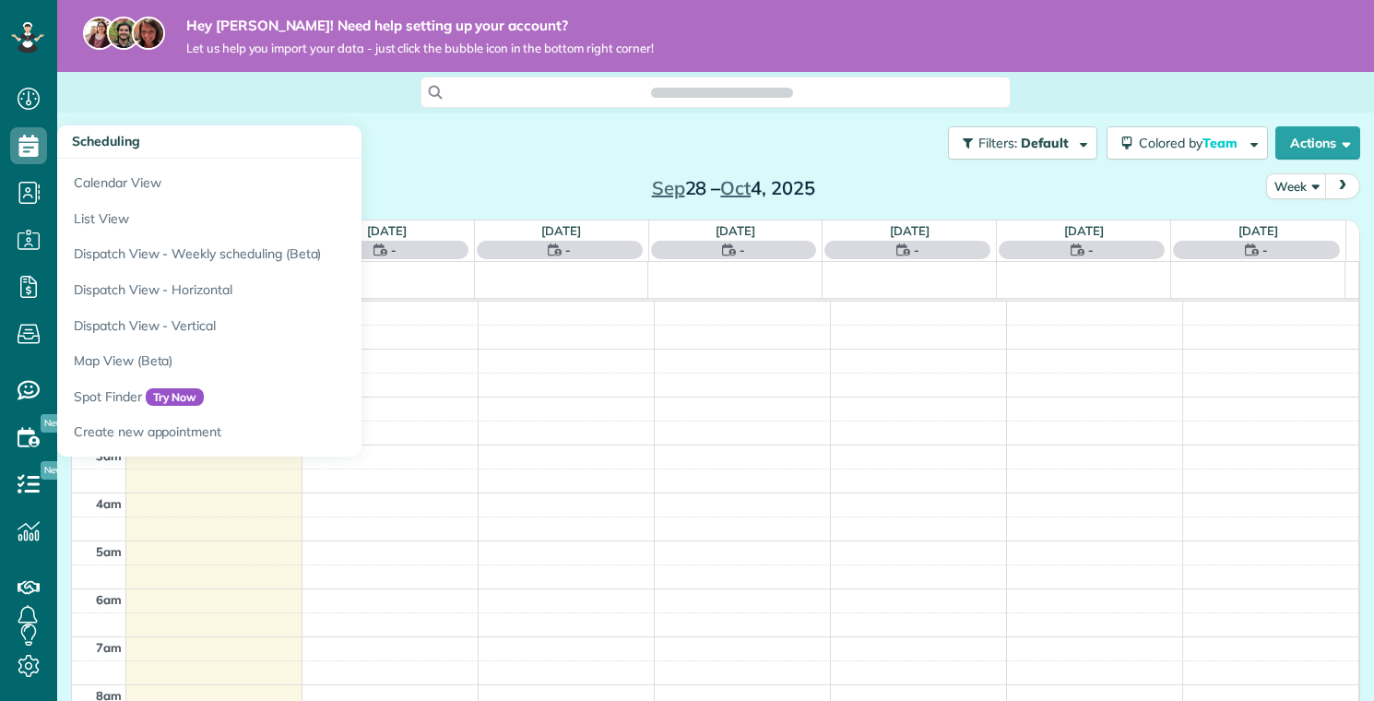 This screenshot has width=1374, height=701. Describe the element at coordinates (288, 218) in the screenshot. I see `a: List View` at that location.